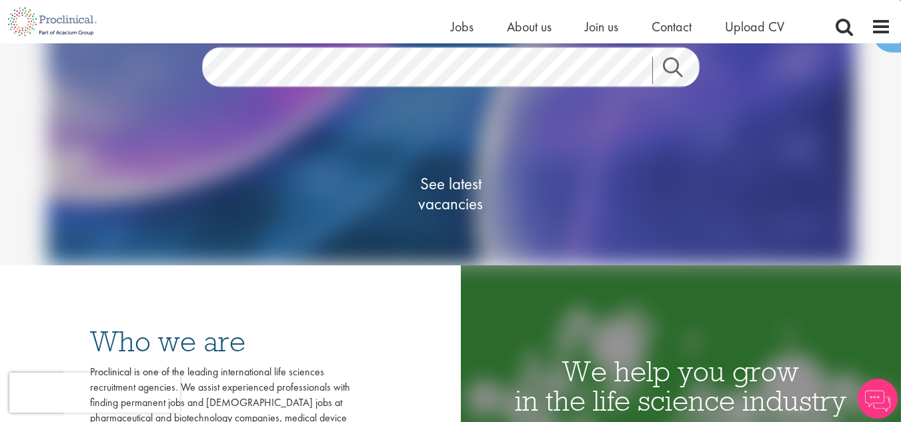  Describe the element at coordinates (671, 27) in the screenshot. I see `span: Contact` at that location.